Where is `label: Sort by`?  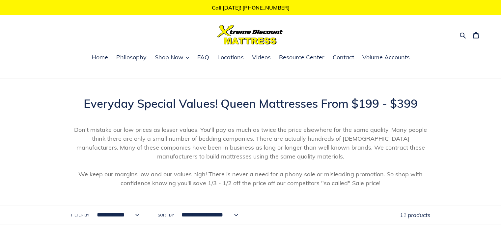 label: Sort by is located at coordinates (166, 215).